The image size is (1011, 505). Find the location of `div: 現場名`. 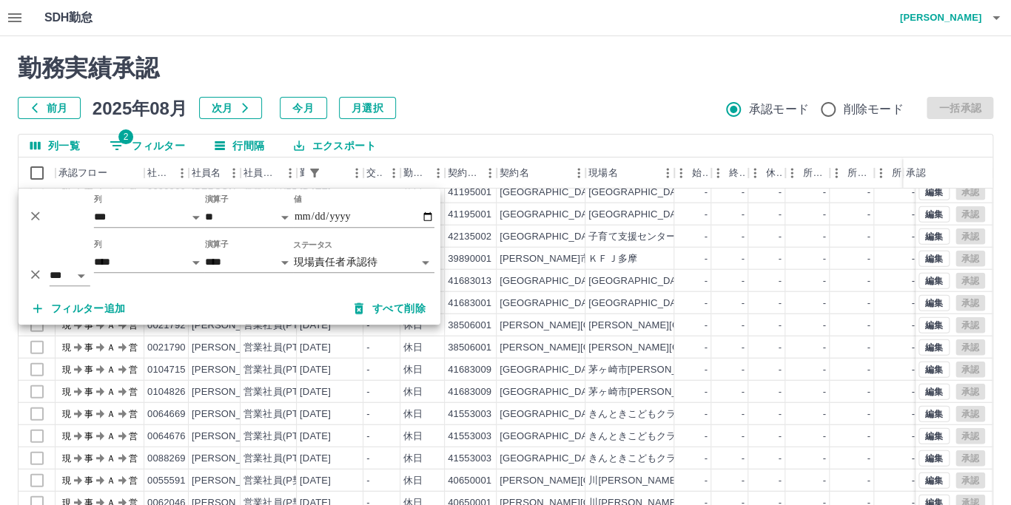

div: 現場名 is located at coordinates (602, 173).